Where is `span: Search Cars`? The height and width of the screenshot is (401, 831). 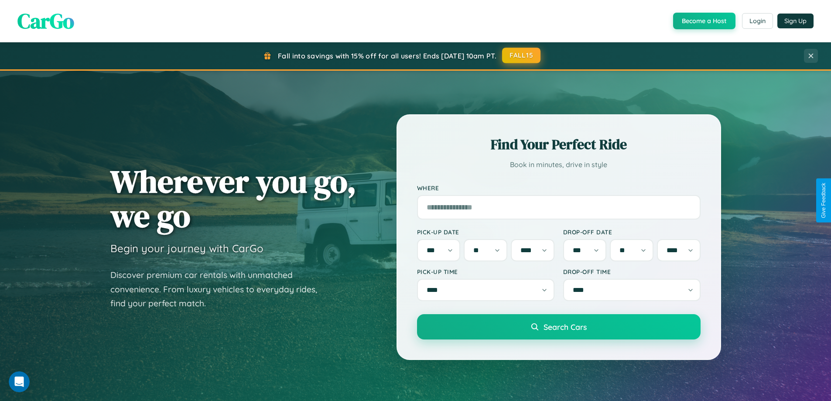
span: Search Cars is located at coordinates (565, 327).